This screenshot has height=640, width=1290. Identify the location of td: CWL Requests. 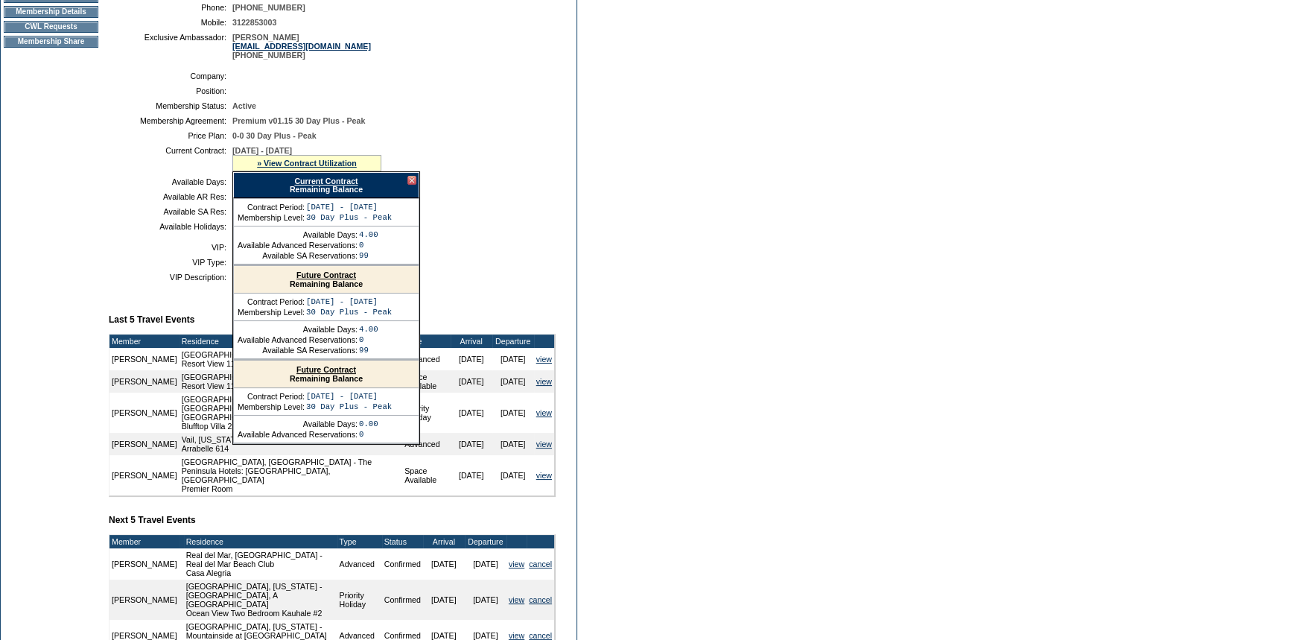
(51, 27).